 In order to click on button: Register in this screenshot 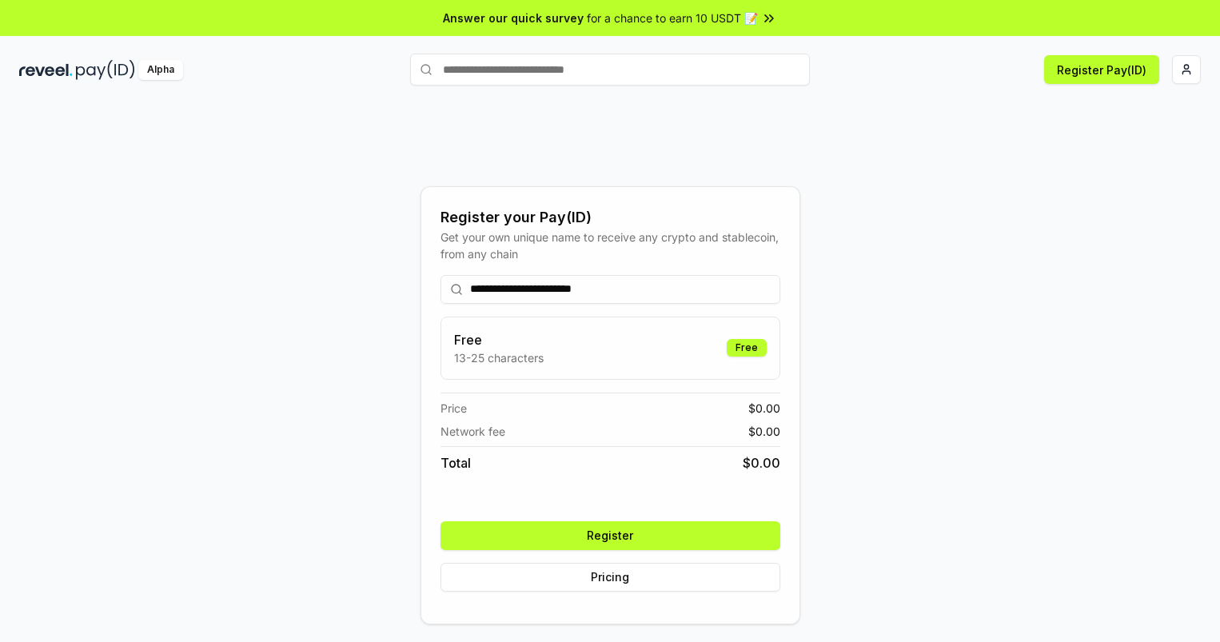, I will do `click(610, 536)`.